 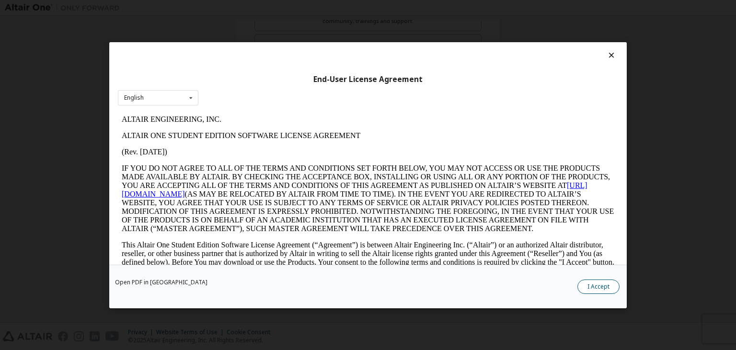 What do you see at coordinates (250, 87) in the screenshot?
I see `p: IF YOU DO NOT AGREE TO ALL OF THE TERMS AND CONDITIONS SET FORTH BELOW, YOU MAY NOT ACCESS OR USE...` at bounding box center [250, 87].